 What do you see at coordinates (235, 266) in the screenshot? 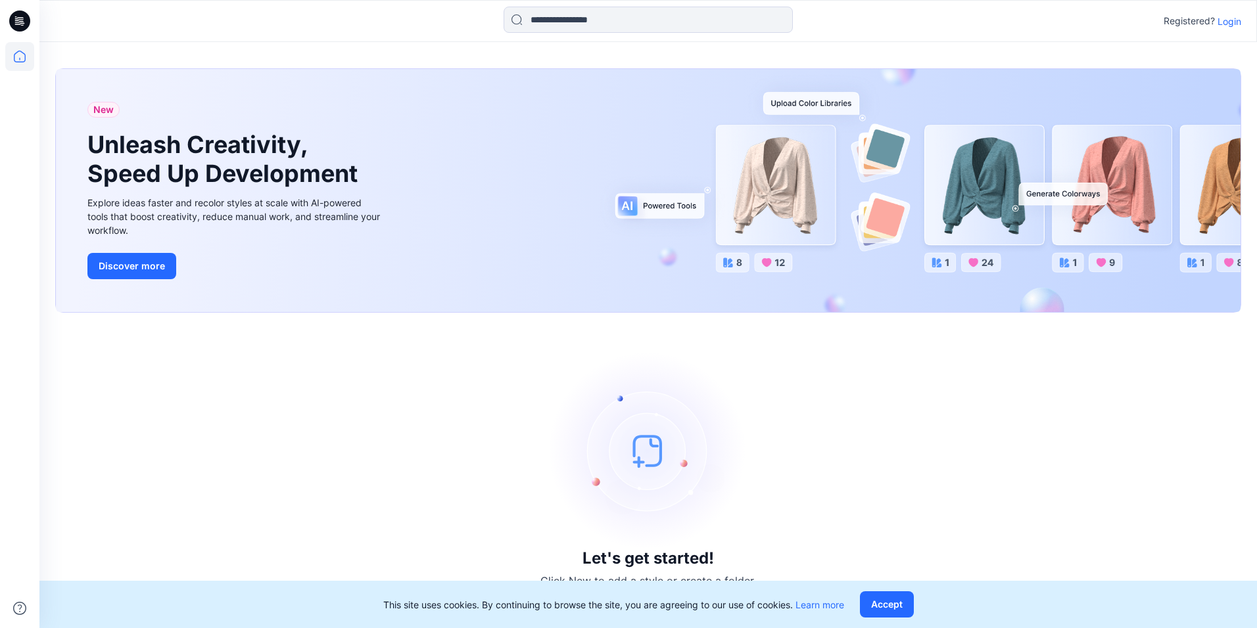
I see `a: Discover more` at bounding box center [235, 266].